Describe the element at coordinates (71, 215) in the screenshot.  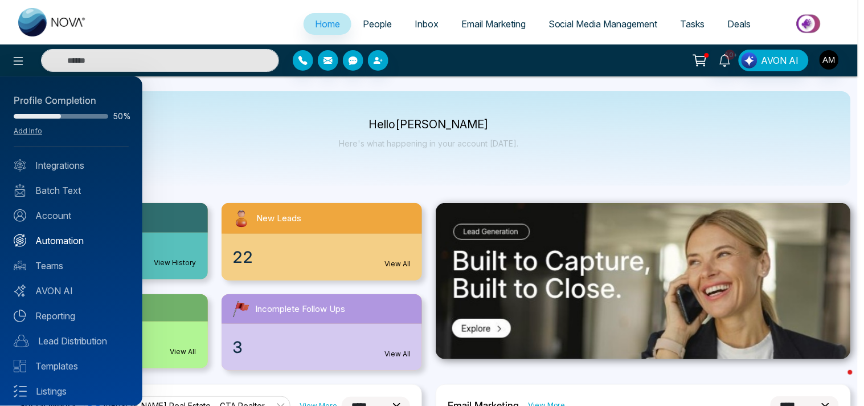
I see `a: Account` at that location.